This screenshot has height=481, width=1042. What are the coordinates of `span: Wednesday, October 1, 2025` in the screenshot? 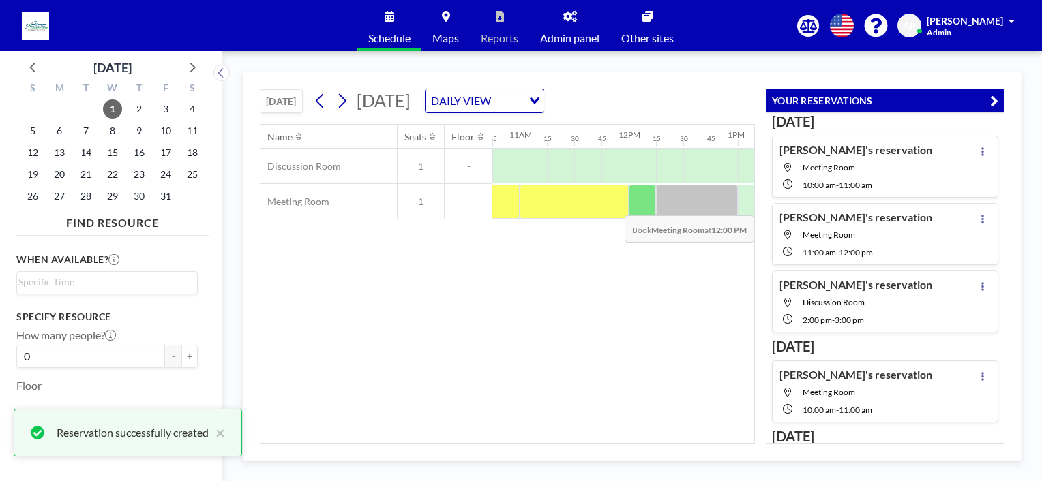 It's located at (112, 109).